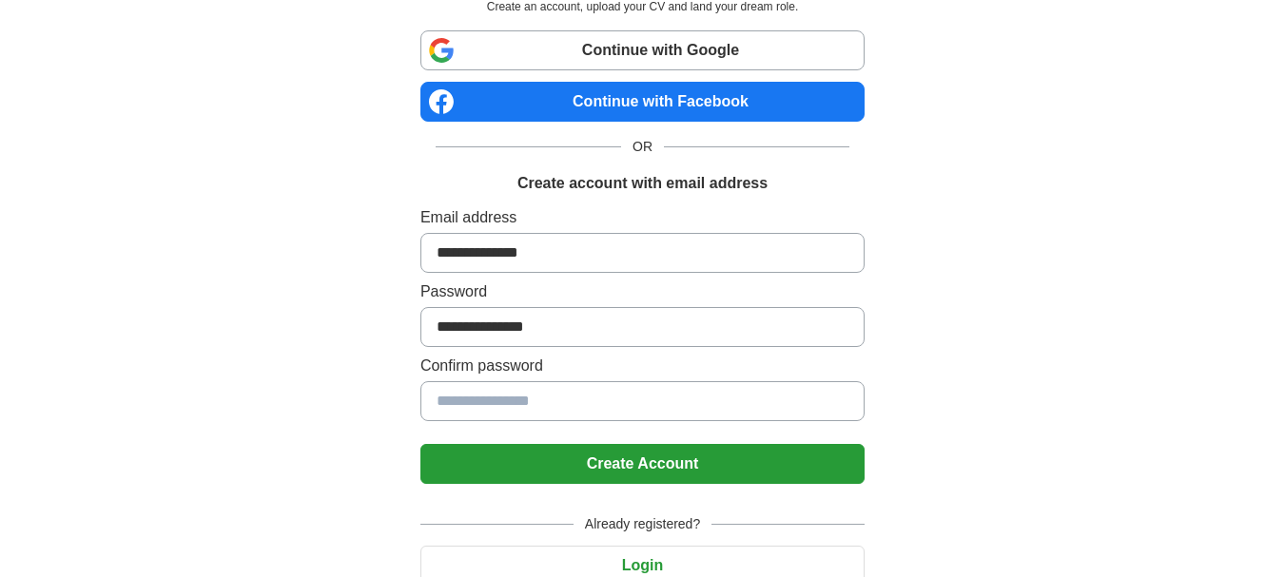  I want to click on span: Already registered?, so click(642, 524).